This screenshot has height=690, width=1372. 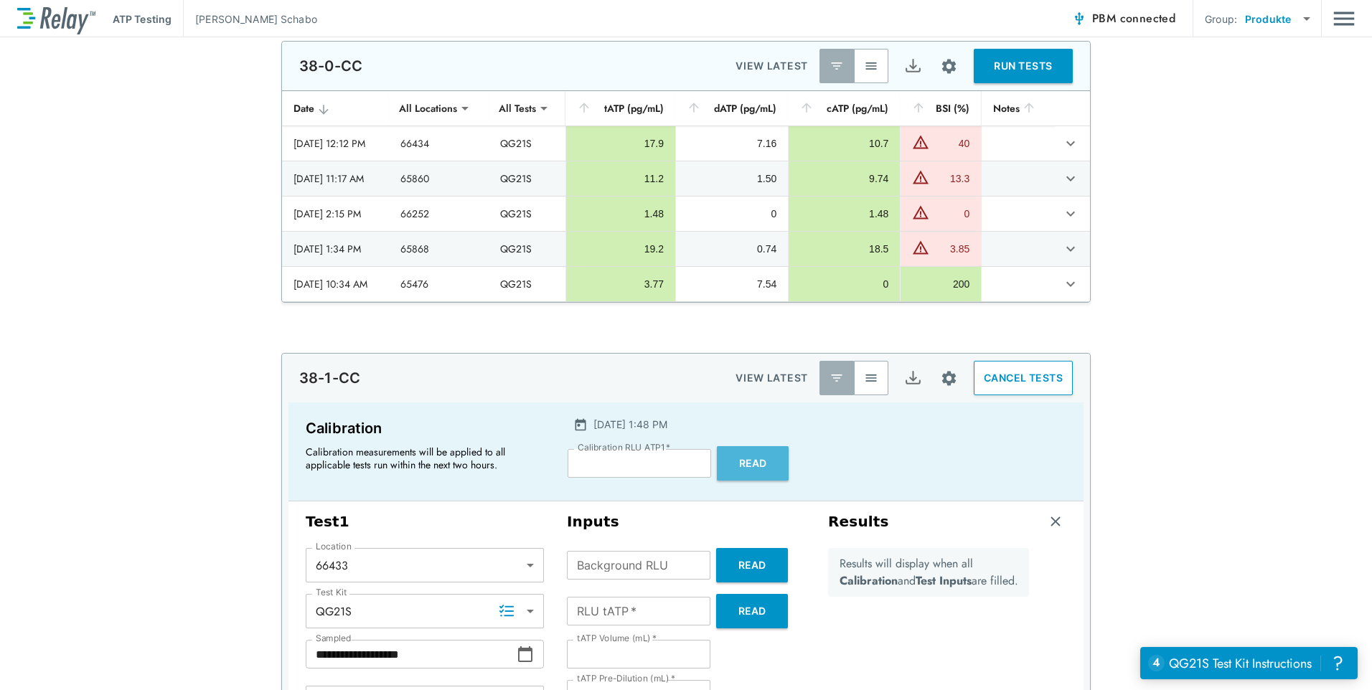 What do you see at coordinates (616, 639) in the screenshot?
I see `label: tATP Volume (mL)` at bounding box center [616, 639].